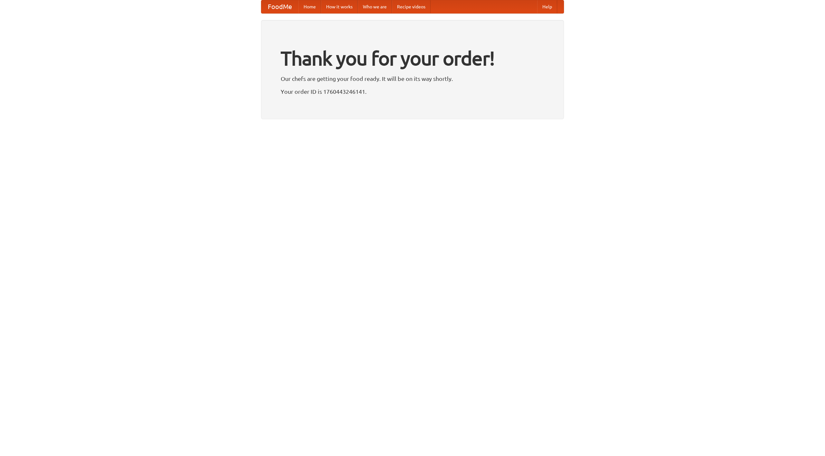  I want to click on a: Home, so click(310, 7).